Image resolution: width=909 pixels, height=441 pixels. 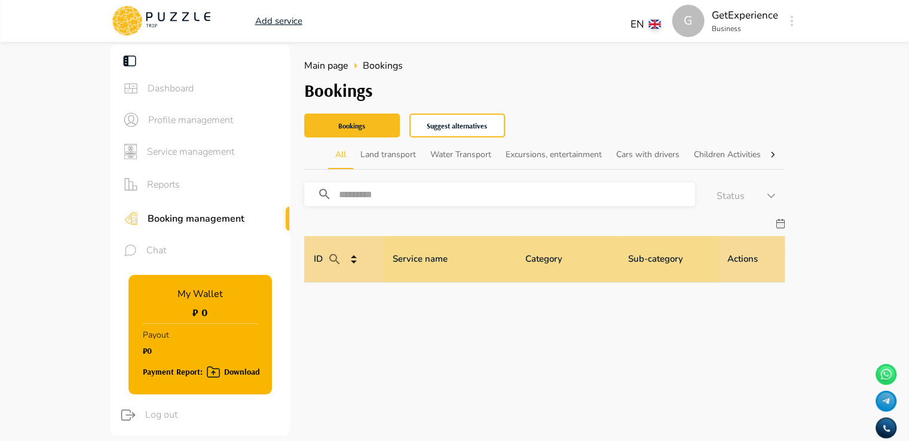 What do you see at coordinates (655, 24) in the screenshot?
I see `img: lang` at bounding box center [655, 24].